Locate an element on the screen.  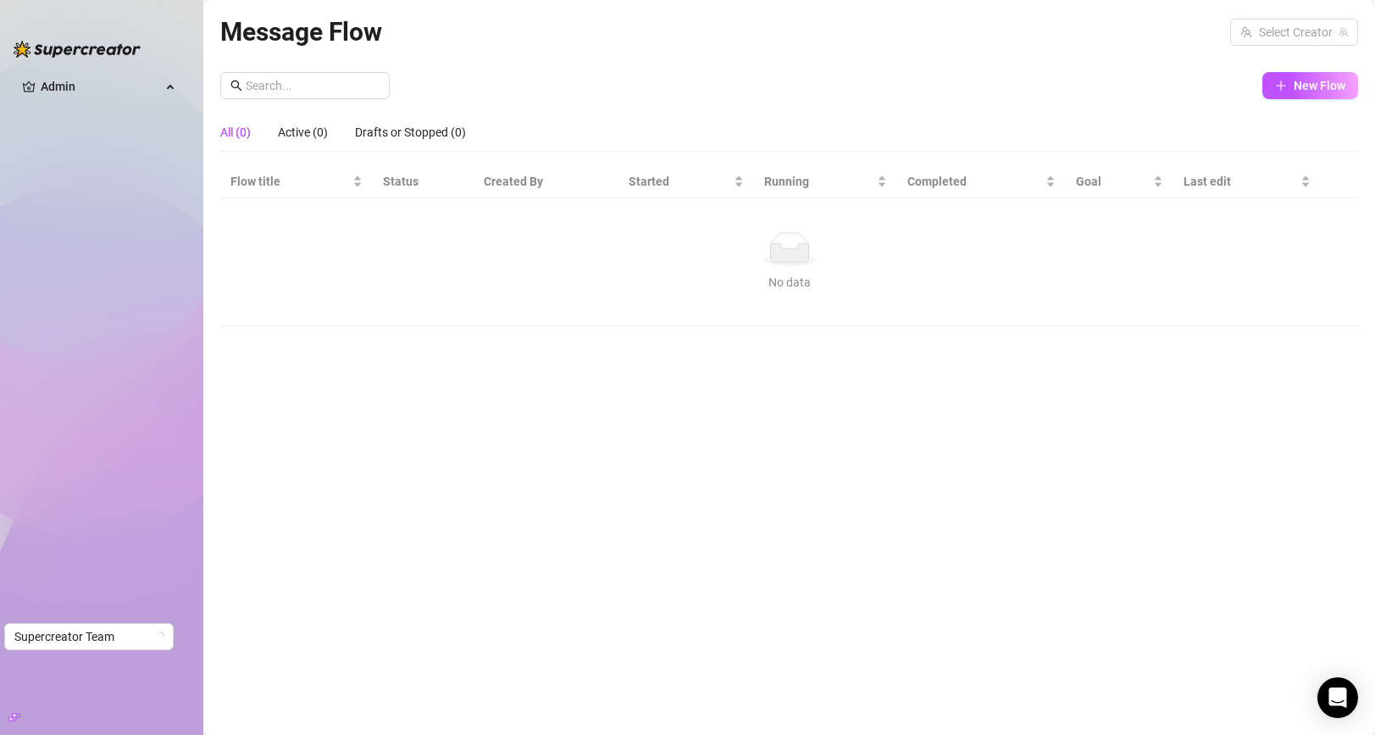
span: crown is located at coordinates (29, 86).